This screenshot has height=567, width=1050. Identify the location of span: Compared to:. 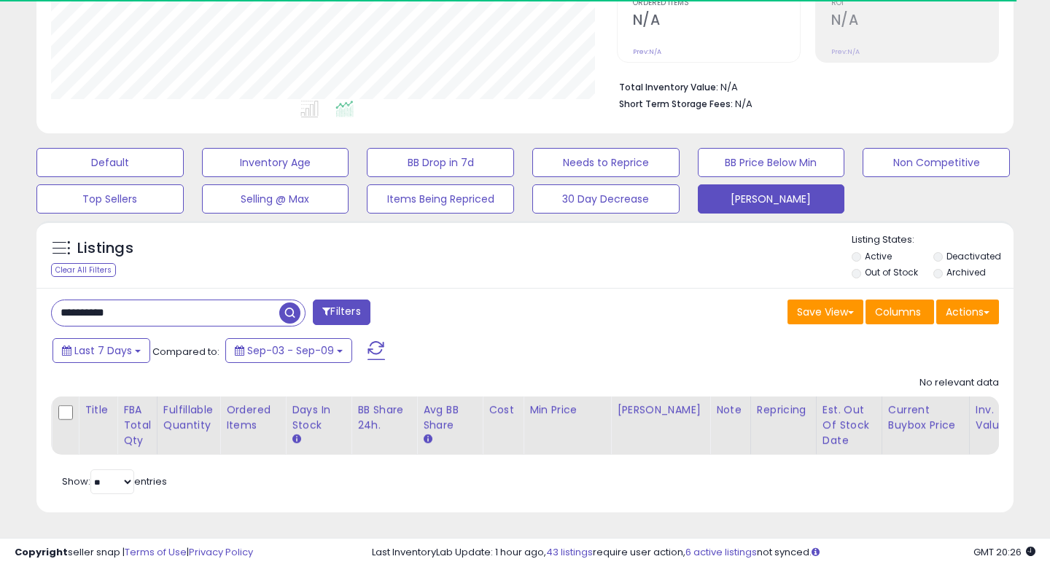
(186, 352).